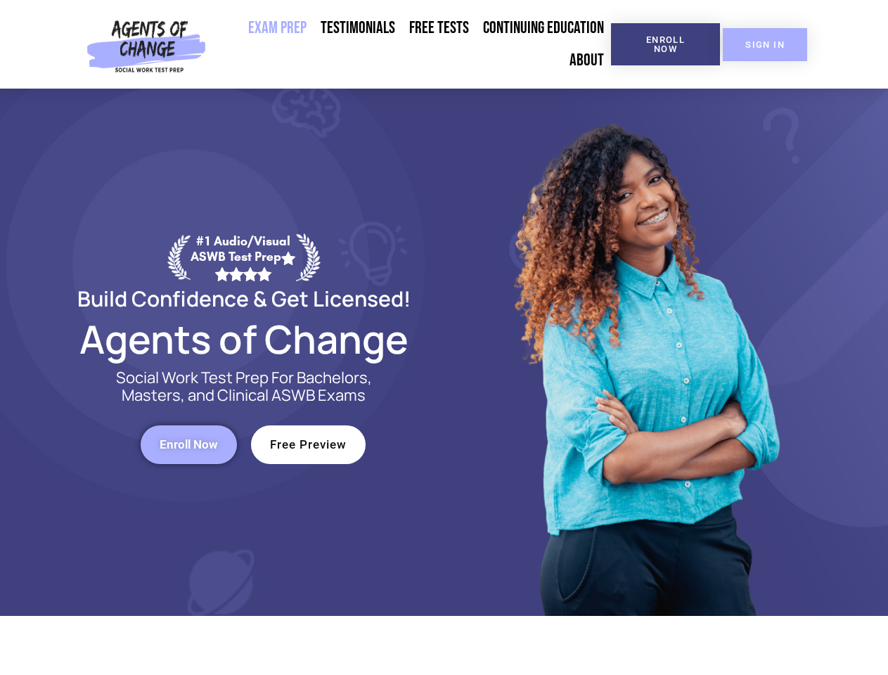 Image resolution: width=888 pixels, height=675 pixels. What do you see at coordinates (543, 28) in the screenshot?
I see `a: Continuing Education` at bounding box center [543, 28].